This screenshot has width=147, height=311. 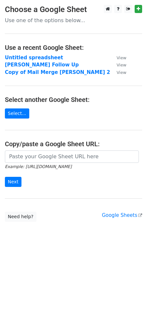 I want to click on strong: Untitled spreadsheet, so click(x=34, y=58).